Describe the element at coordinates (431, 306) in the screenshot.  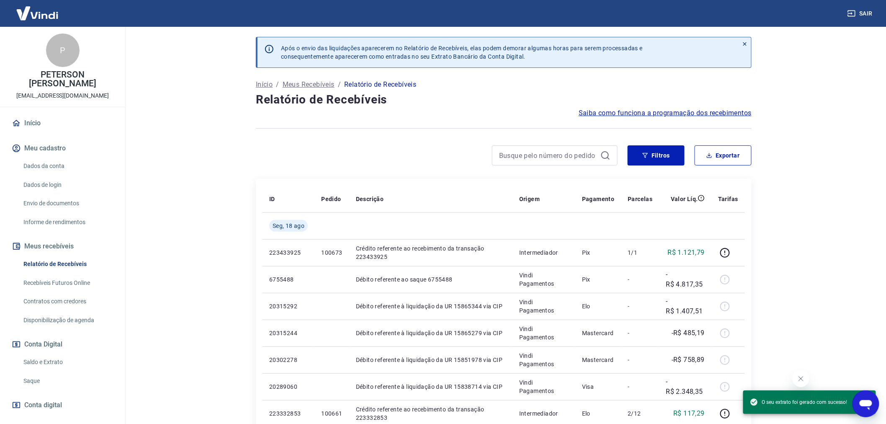
I see `p: Débito referente à liquidação da UR 15865344 via CIP` at that location.